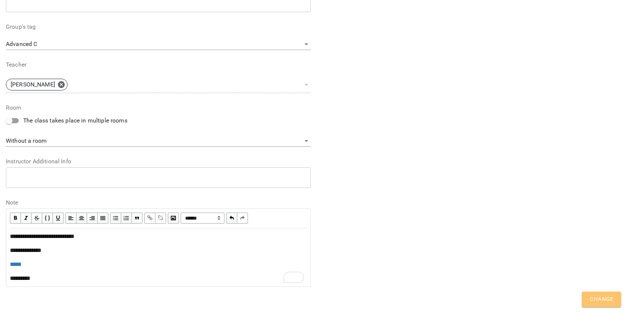 The image size is (627, 313). Describe the element at coordinates (158, 108) in the screenshot. I see `label: Room` at that location.